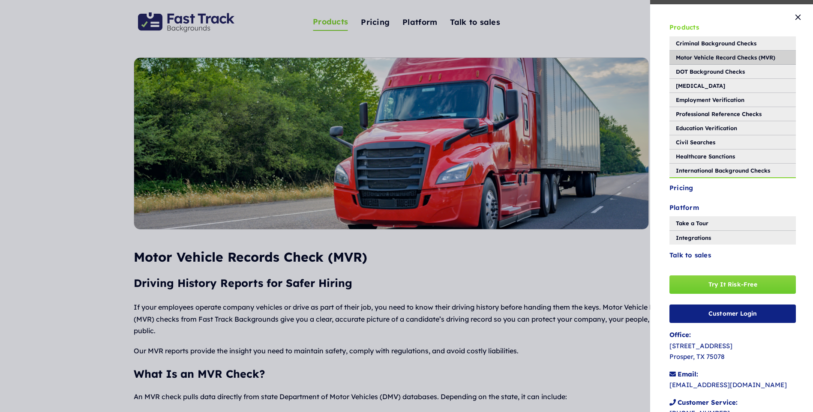 This screenshot has width=813, height=412. I want to click on a: International Background Checks, so click(733, 171).